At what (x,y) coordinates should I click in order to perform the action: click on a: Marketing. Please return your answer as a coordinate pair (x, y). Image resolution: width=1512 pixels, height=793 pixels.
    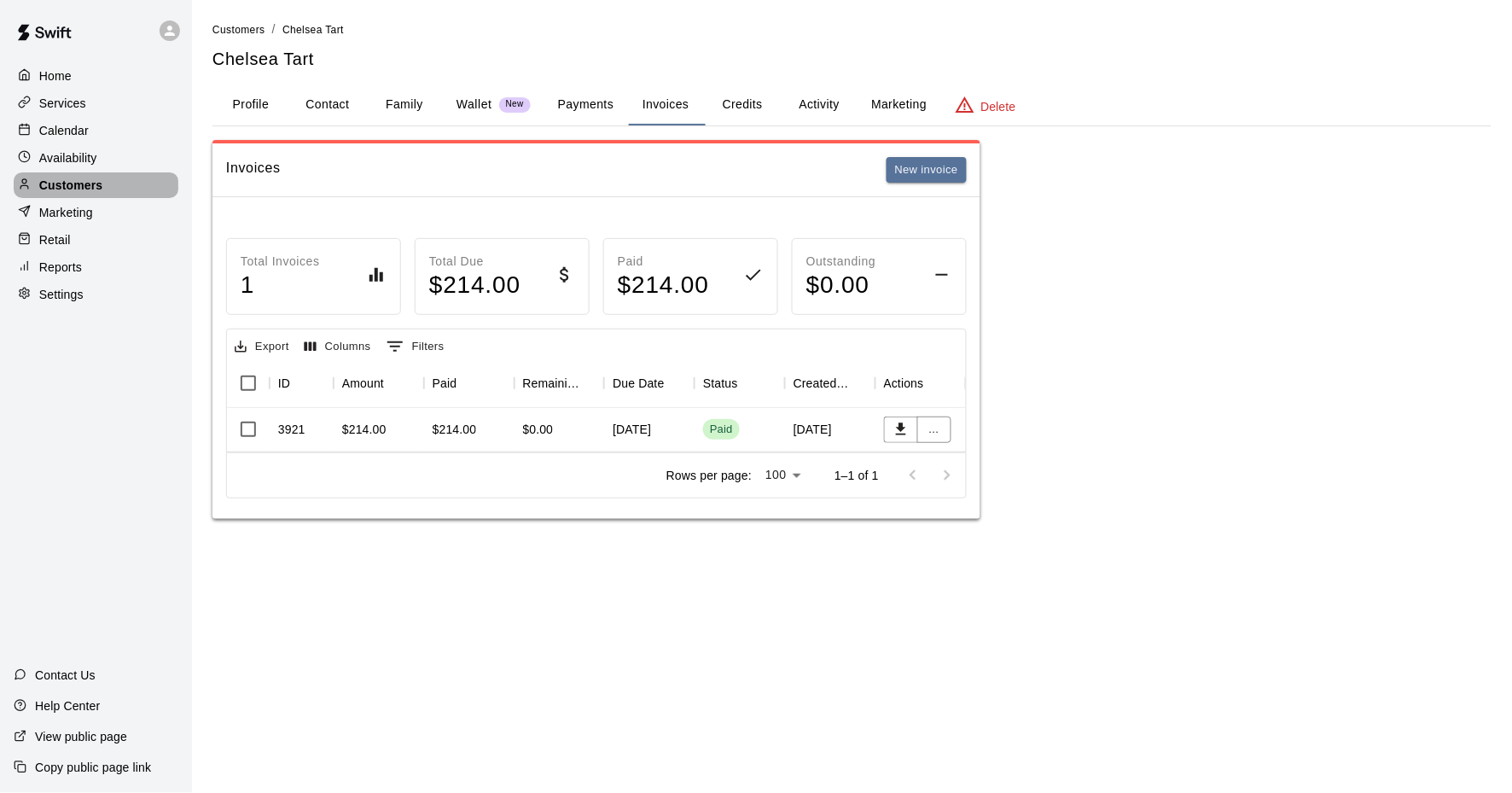
    Looking at the image, I should click on (96, 213).